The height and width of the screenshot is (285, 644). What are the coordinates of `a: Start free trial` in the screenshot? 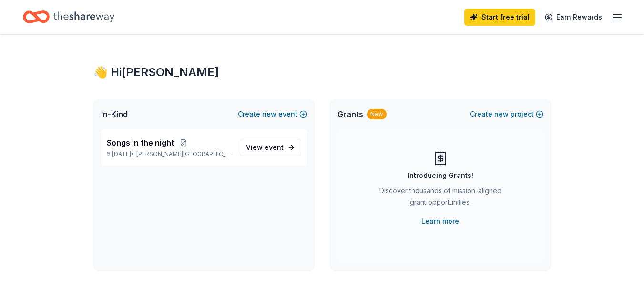 It's located at (499, 17).